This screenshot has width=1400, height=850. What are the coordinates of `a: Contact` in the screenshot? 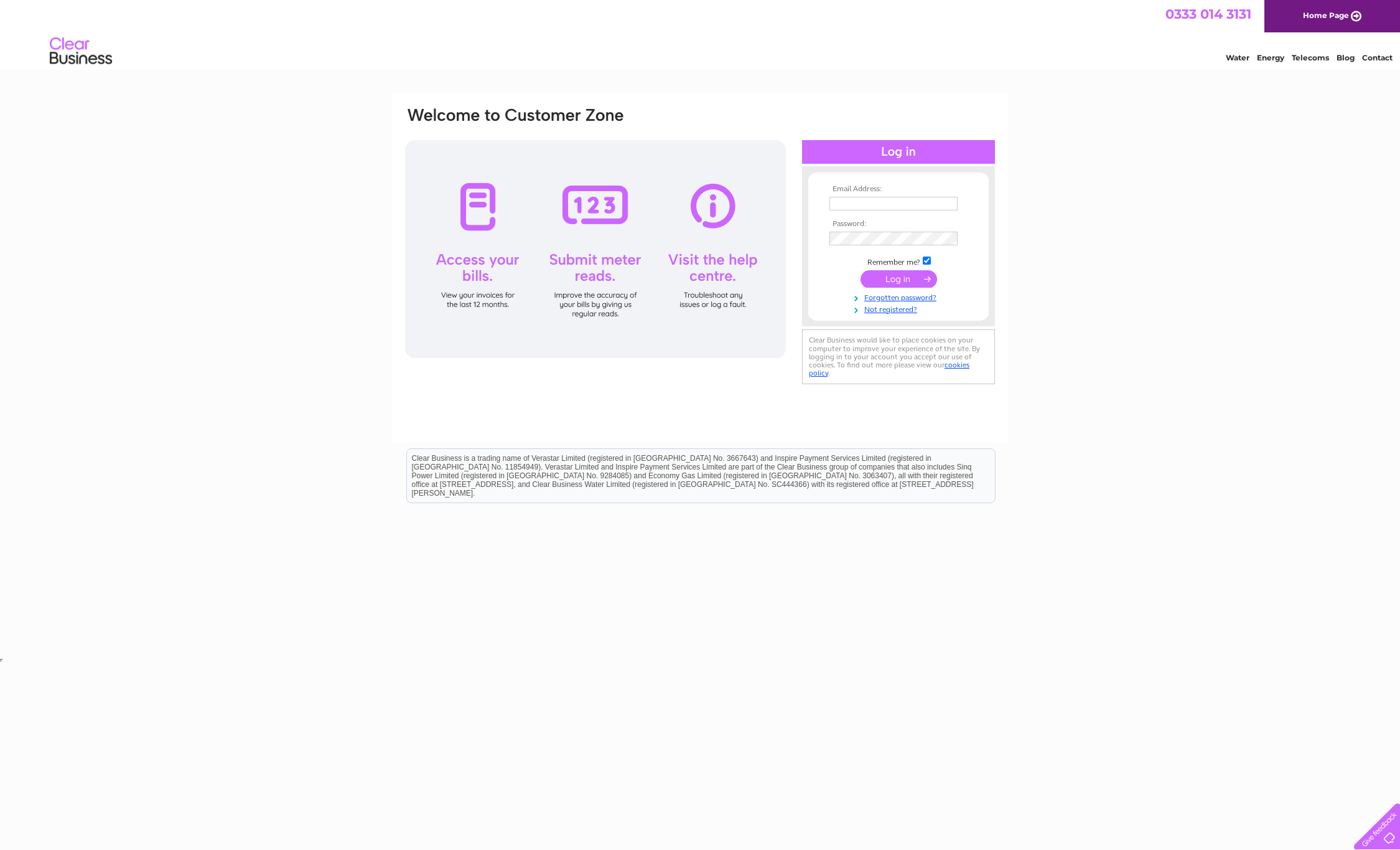 It's located at (1377, 57).